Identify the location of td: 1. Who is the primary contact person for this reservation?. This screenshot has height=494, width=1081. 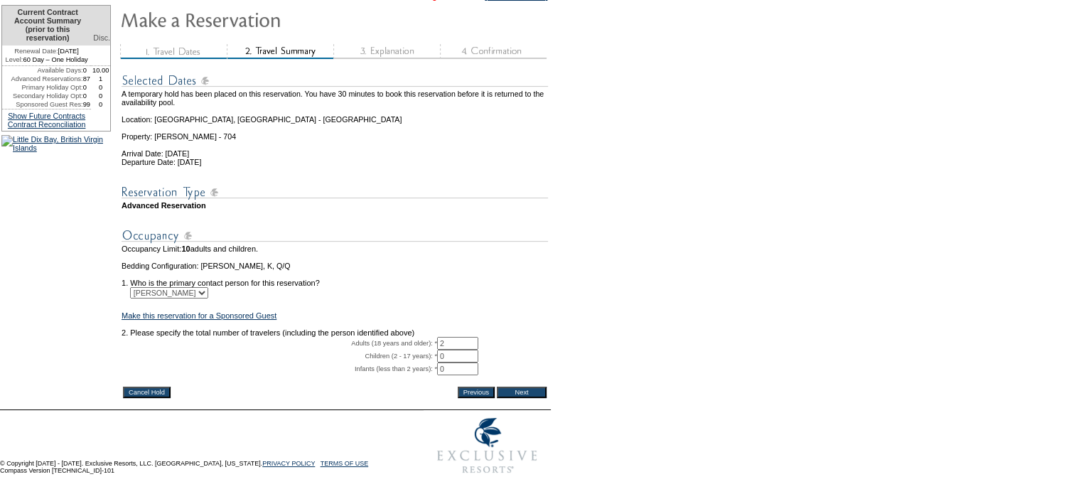
(335, 278).